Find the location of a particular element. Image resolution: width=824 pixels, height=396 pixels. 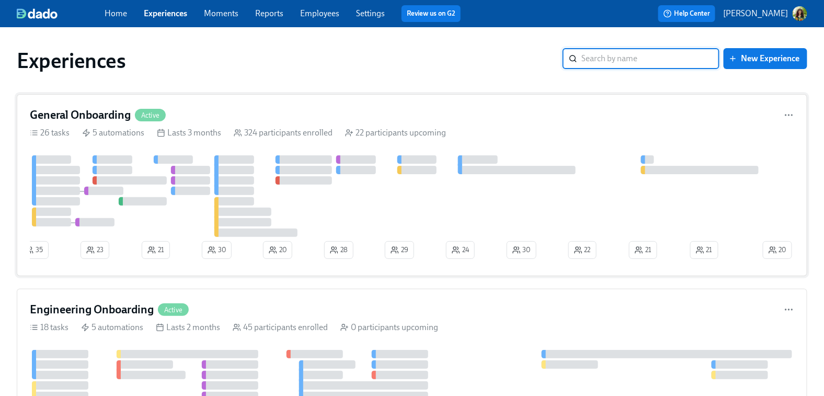

a: Review us on G2 is located at coordinates (431, 14).